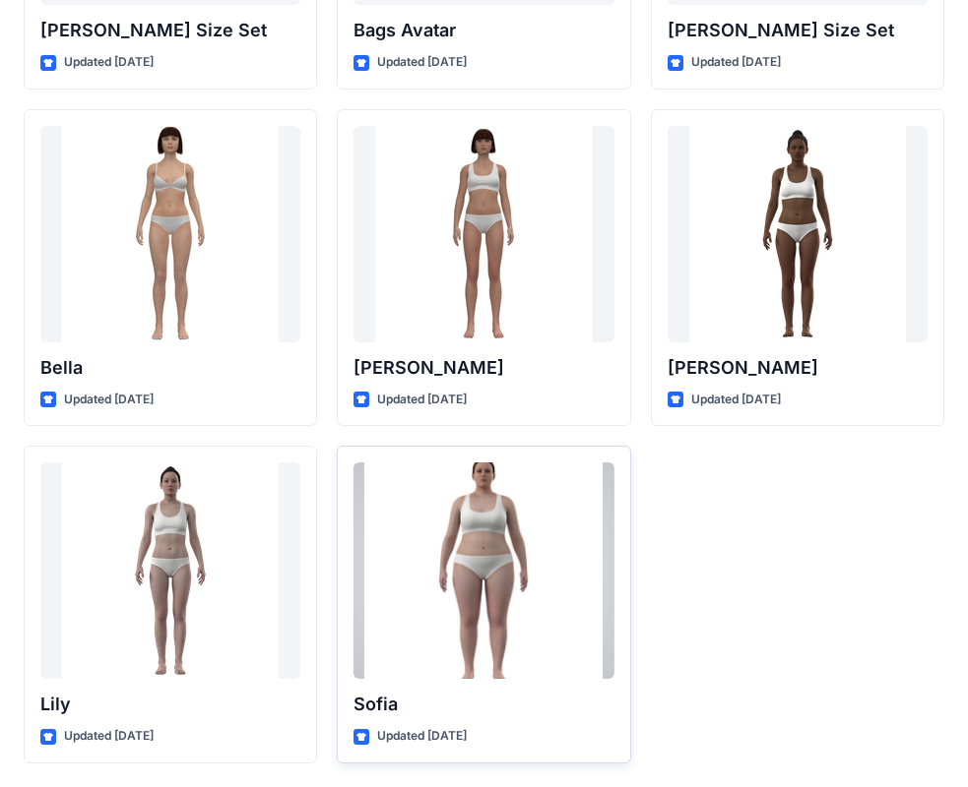  I want to click on p: Bags Avatar, so click(483, 31).